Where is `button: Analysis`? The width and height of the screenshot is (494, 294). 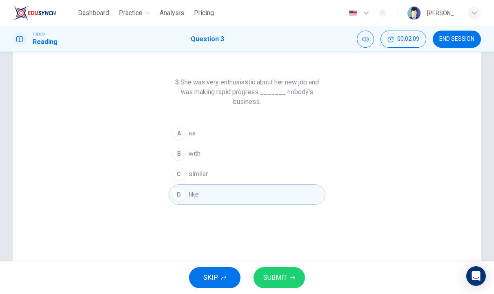
button: Analysis is located at coordinates (172, 13).